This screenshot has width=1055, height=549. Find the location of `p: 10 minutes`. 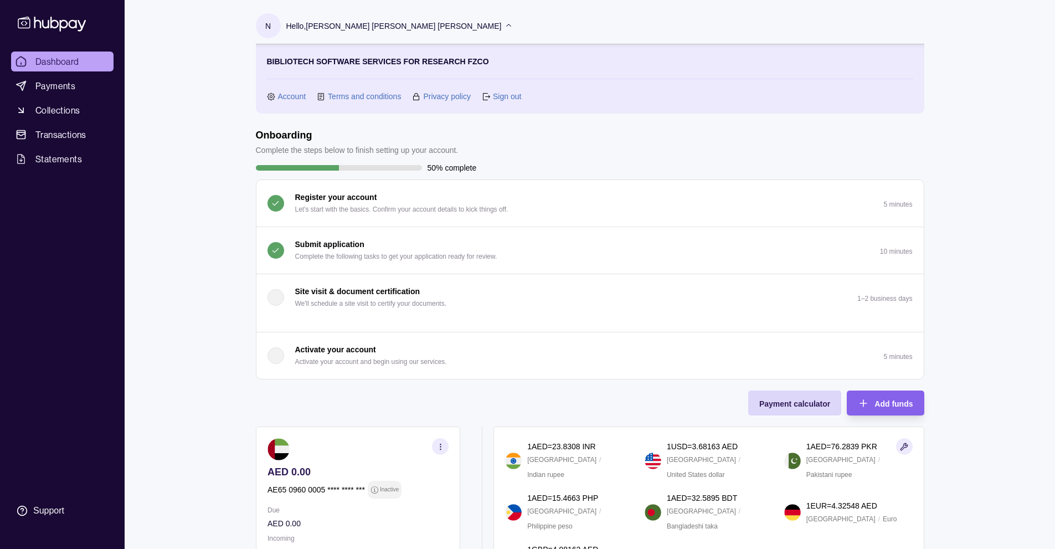

p: 10 minutes is located at coordinates (896, 251).